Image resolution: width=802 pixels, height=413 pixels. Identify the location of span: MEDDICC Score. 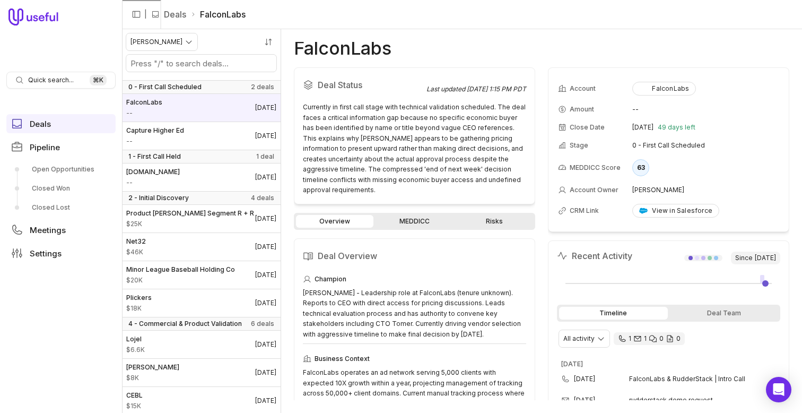
(596, 168).